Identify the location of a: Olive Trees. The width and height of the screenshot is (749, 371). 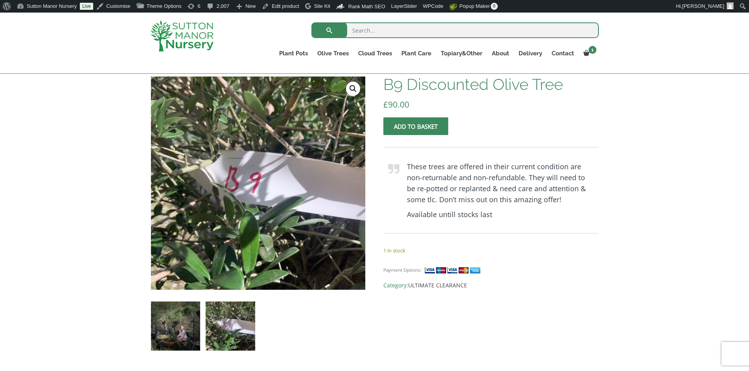
(333, 53).